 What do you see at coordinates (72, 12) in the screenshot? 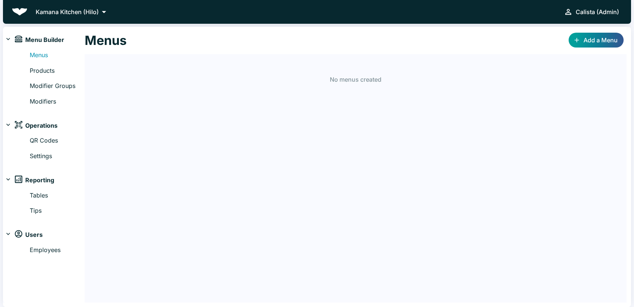
I see `button: Kamana Kitchen (Hilo)` at bounding box center [72, 12].